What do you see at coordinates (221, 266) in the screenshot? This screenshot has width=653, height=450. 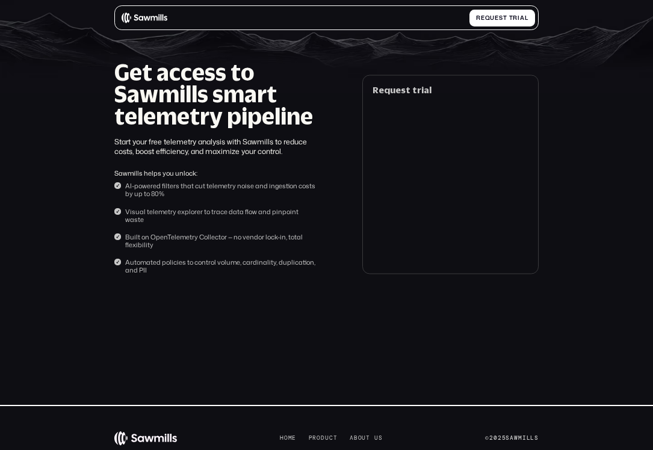 I see `div: Automated policies to control volume, cardinality, duplication, and PII` at bounding box center [221, 266].